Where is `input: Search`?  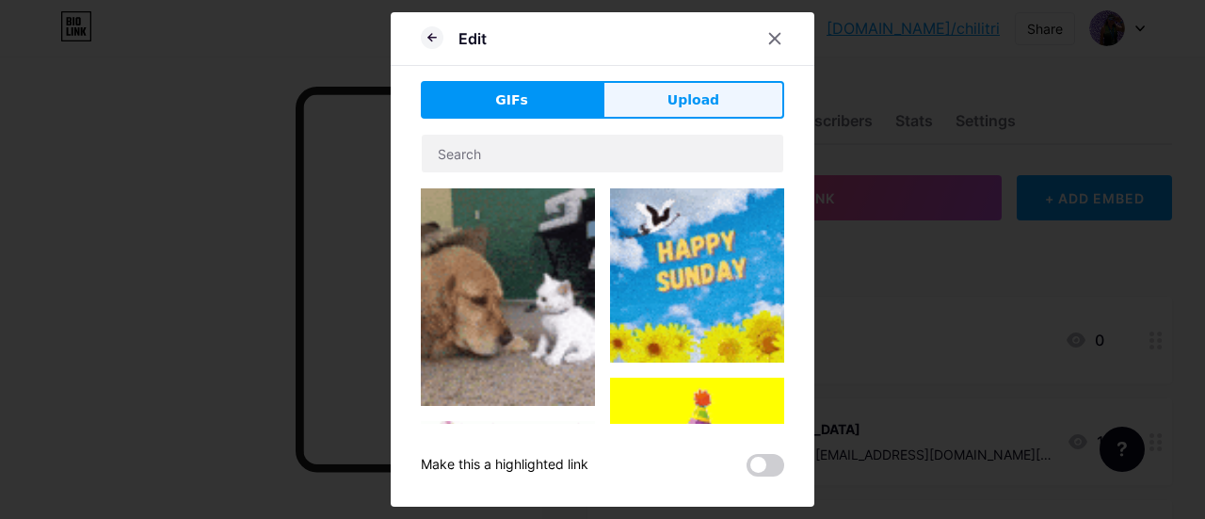
input: Search is located at coordinates (603, 153).